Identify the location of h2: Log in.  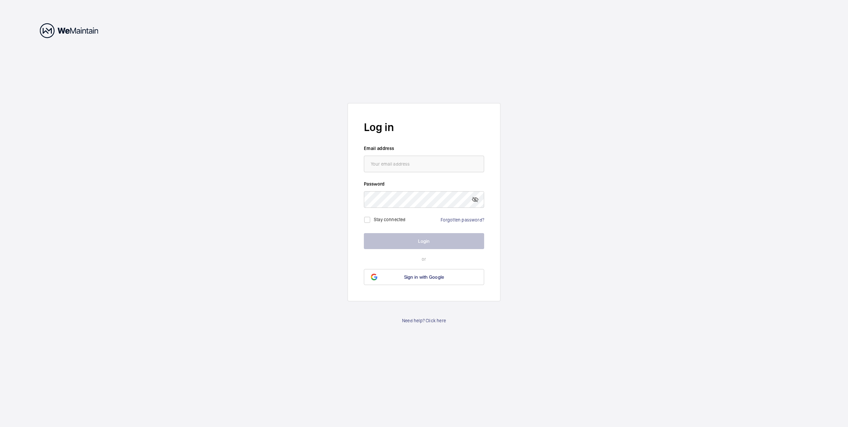
(424, 127).